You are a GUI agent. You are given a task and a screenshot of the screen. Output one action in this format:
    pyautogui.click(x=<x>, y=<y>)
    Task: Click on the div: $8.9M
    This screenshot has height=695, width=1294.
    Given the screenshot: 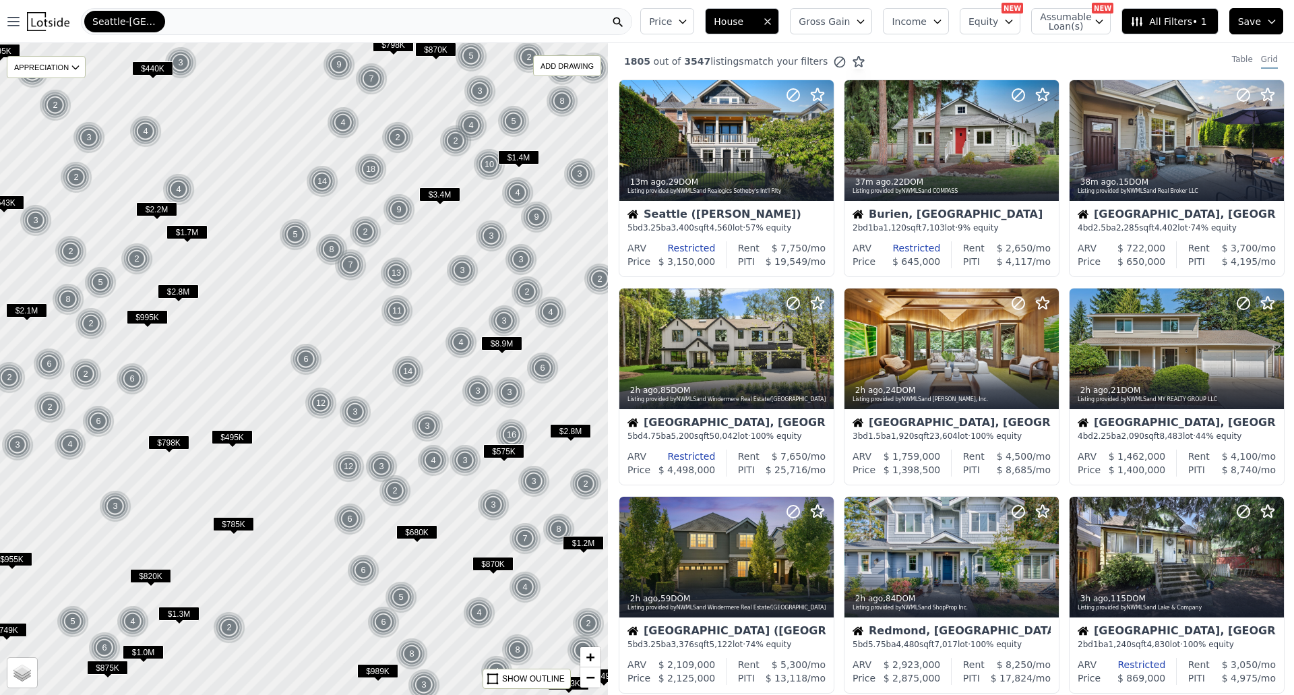 What is the action you would take?
    pyautogui.click(x=502, y=346)
    